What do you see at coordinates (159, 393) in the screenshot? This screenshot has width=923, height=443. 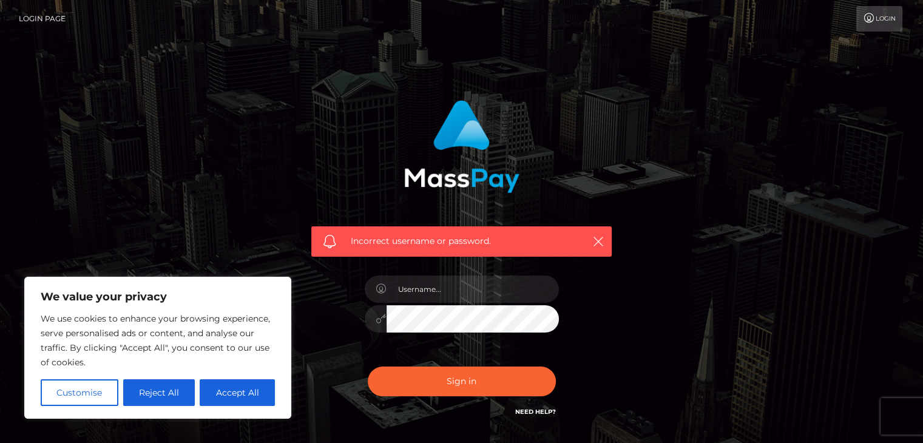 I see `button: Reject All` at bounding box center [159, 393].